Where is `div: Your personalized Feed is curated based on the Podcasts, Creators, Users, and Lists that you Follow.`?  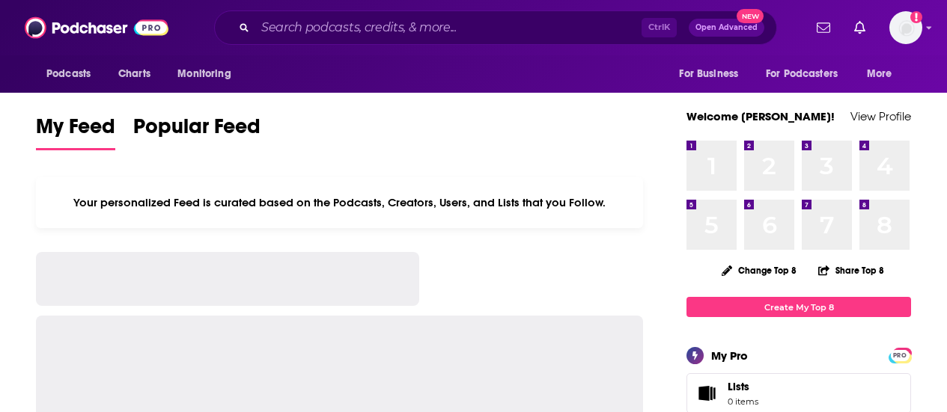 div: Your personalized Feed is curated based on the Podcasts, Creators, Users, and Lists that you Follow. is located at coordinates (339, 203).